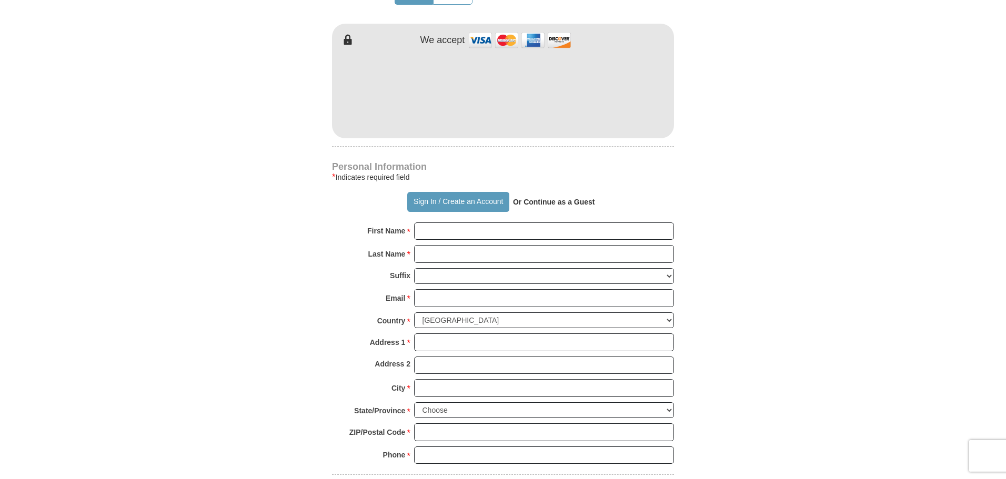 This screenshot has height=479, width=1006. I want to click on strong: Suffix, so click(400, 276).